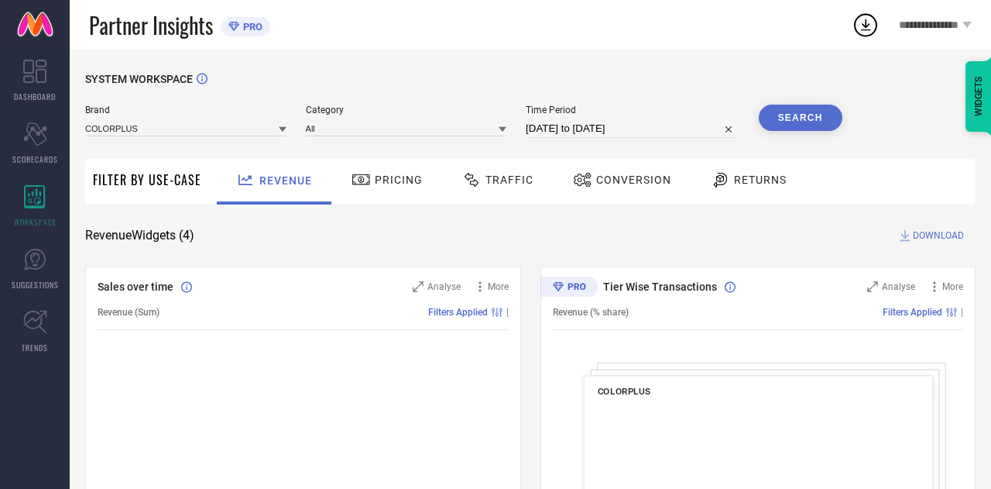  What do you see at coordinates (129, 312) in the screenshot?
I see `span: Revenue (Sum)` at bounding box center [129, 312].